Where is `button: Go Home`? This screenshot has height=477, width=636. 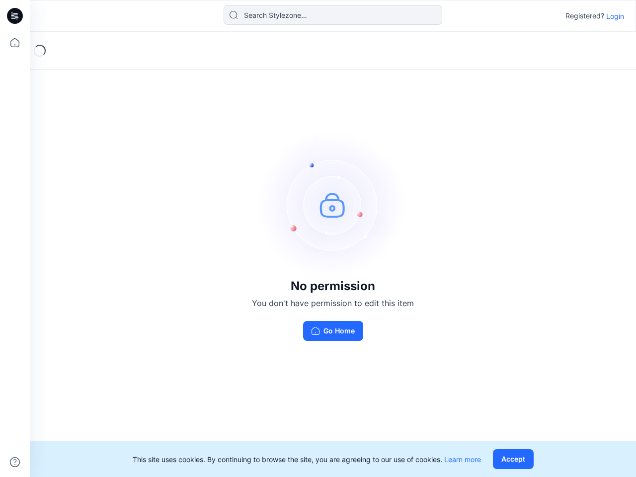
button: Go Home is located at coordinates (333, 331).